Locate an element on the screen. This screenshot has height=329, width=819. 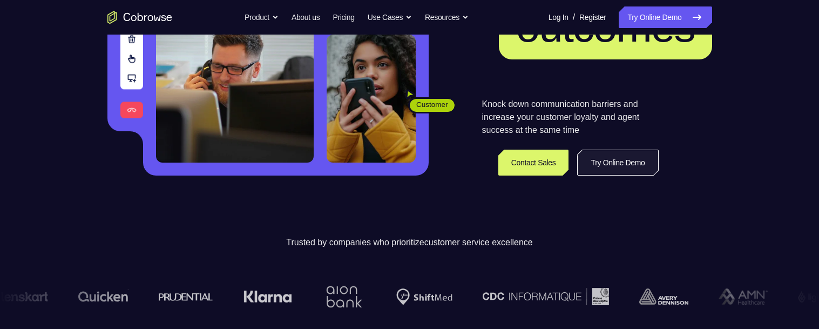
img: CDC Informatique is located at coordinates (543, 296).